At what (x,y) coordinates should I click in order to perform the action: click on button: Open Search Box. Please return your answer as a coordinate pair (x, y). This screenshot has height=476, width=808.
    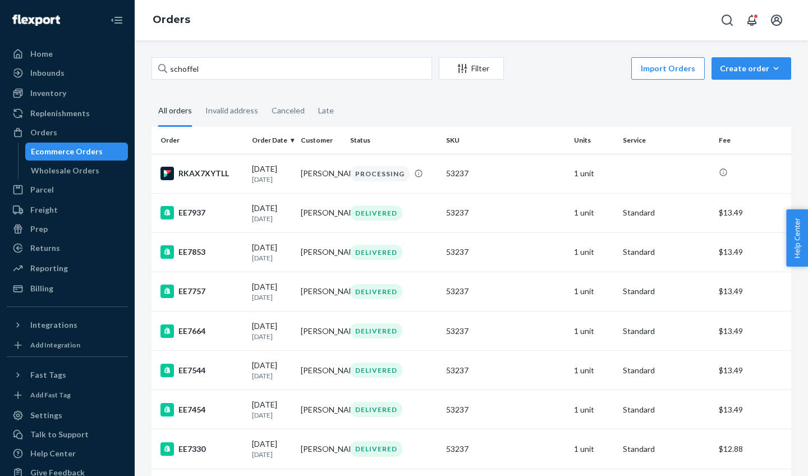
    Looking at the image, I should click on (727, 20).